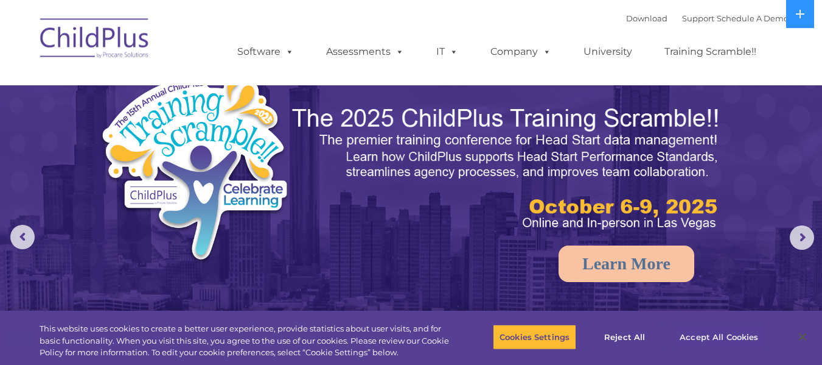 The width and height of the screenshot is (822, 365). I want to click on button: Accept All Cookies, so click(719, 337).